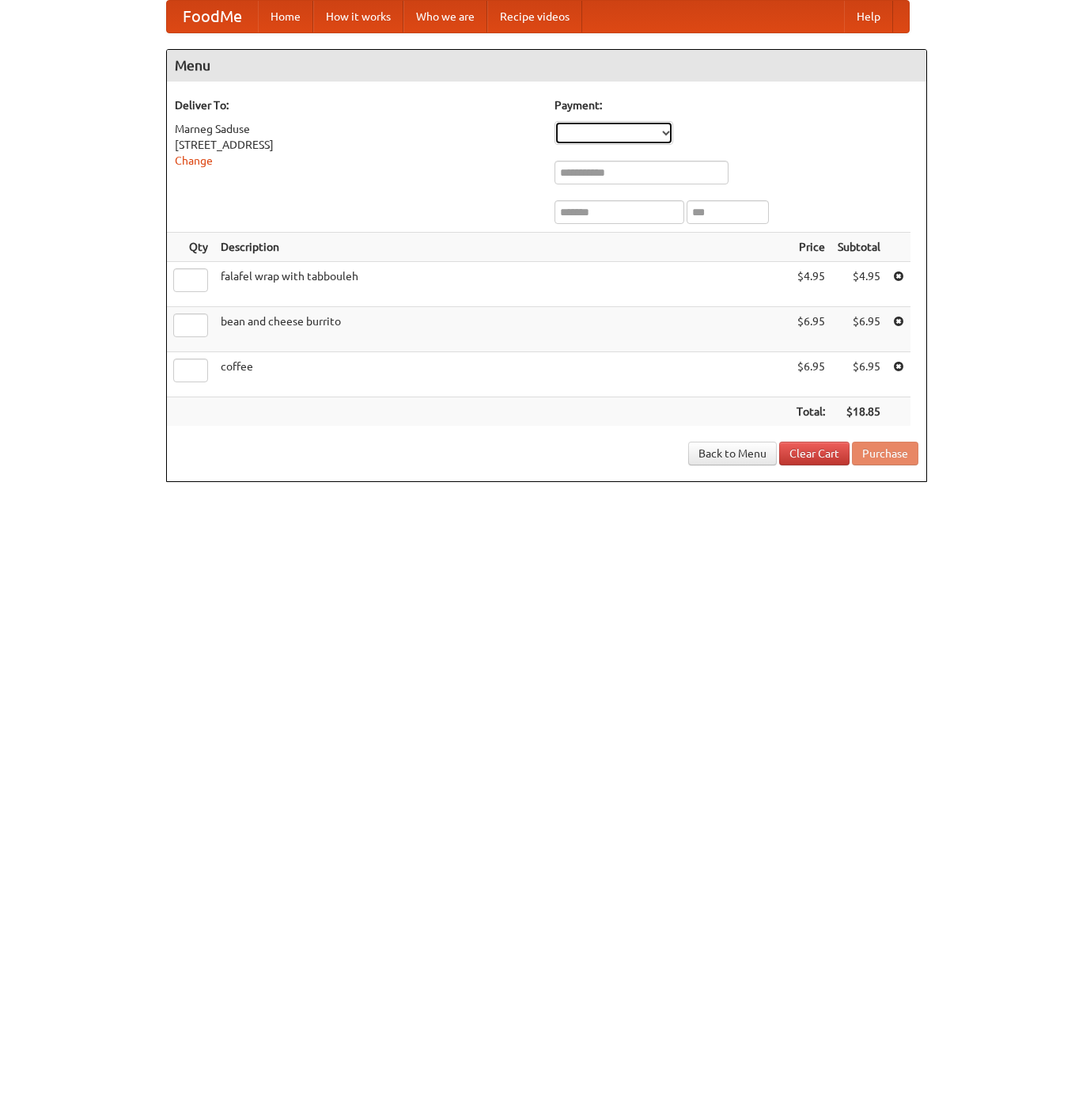 The image size is (1075, 1120). What do you see at coordinates (191, 246) in the screenshot?
I see `th: Qty` at bounding box center [191, 246].